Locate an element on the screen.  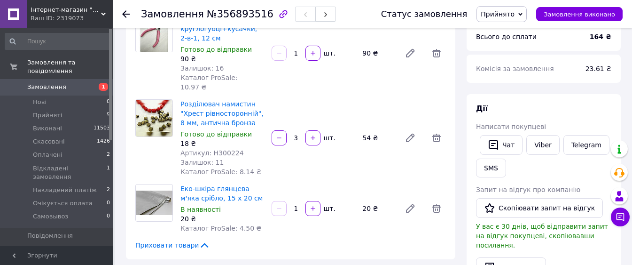
button: Замовлення виконано is located at coordinates (580, 14).